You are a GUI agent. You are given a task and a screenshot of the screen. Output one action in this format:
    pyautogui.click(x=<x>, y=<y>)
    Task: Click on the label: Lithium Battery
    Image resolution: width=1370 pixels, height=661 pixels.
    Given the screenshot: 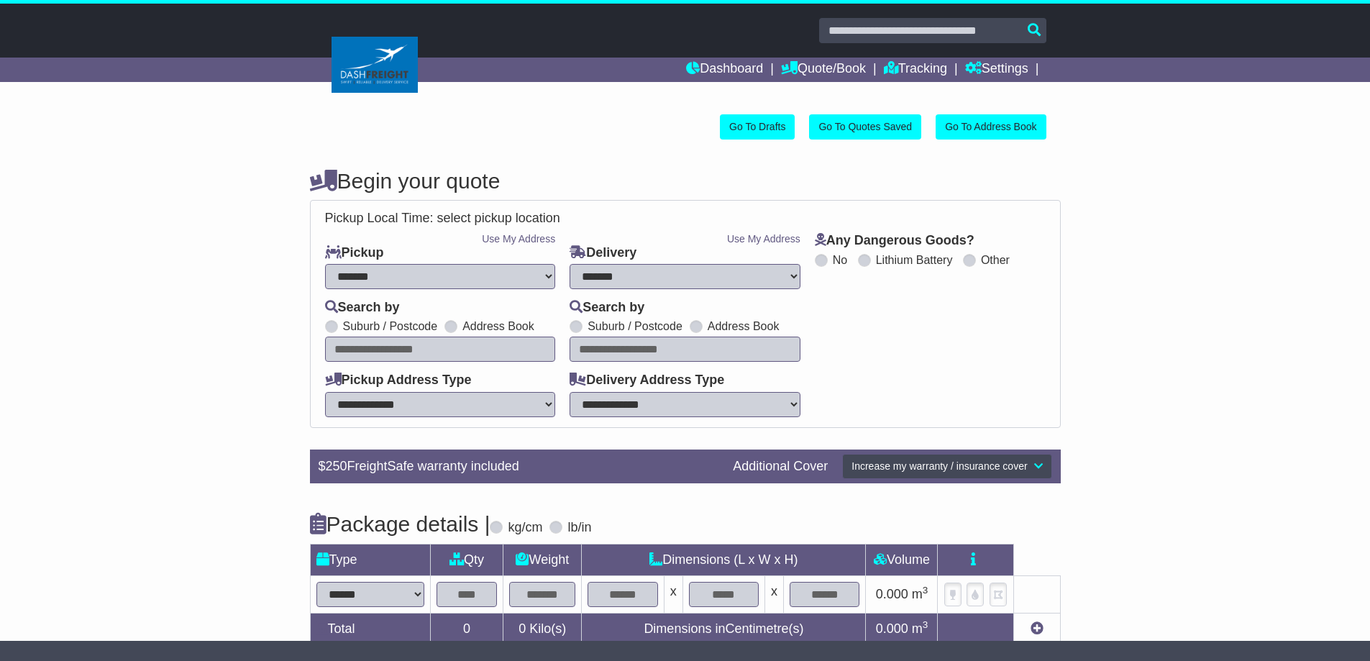 What is the action you would take?
    pyautogui.click(x=914, y=260)
    